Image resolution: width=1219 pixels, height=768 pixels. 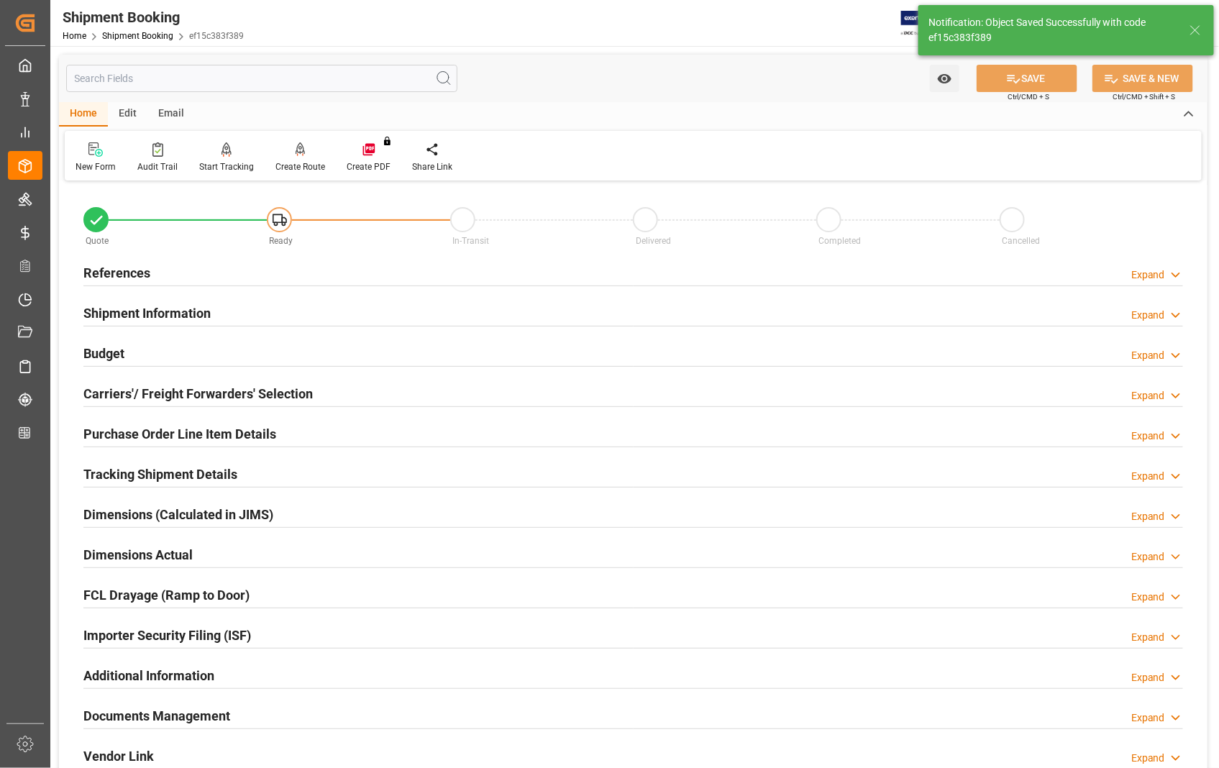 What do you see at coordinates (1144, 96) in the screenshot?
I see `span: Ctrl/CMD + Shift + S` at bounding box center [1144, 96].